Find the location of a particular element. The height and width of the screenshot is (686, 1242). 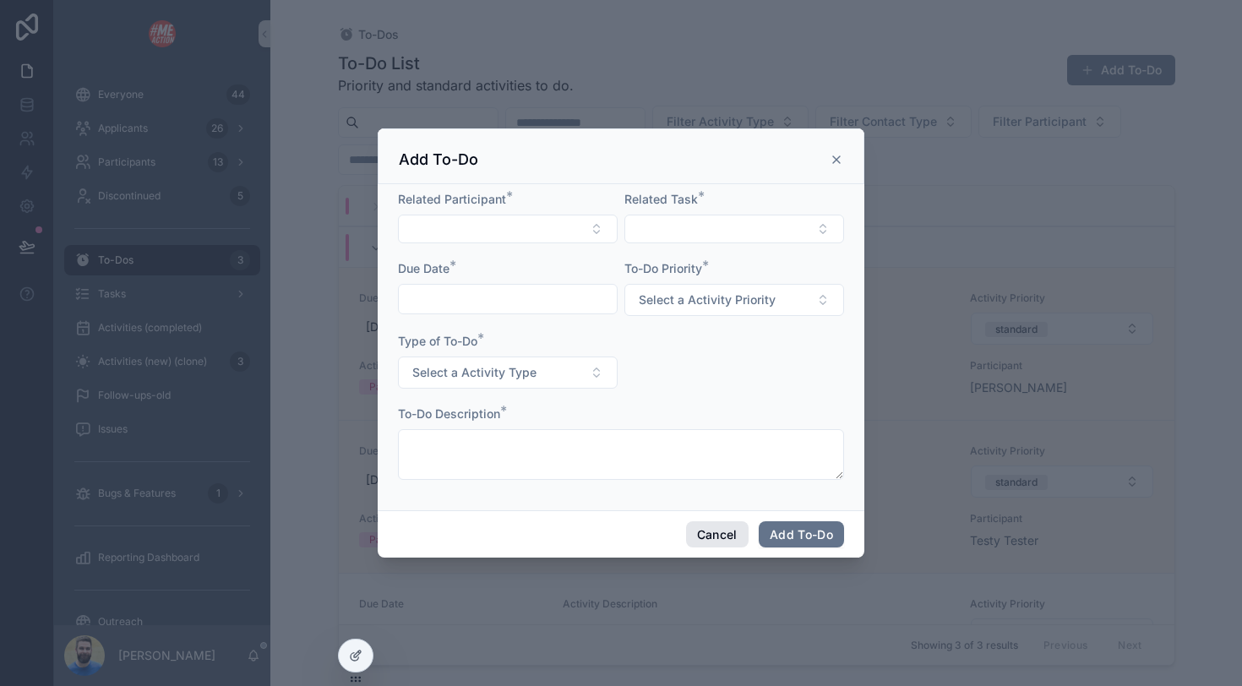

span: To-Do Description is located at coordinates (449, 413).